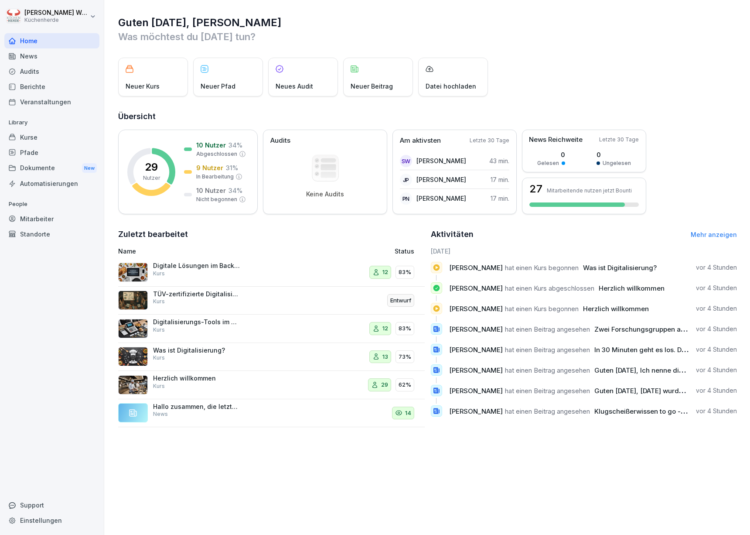 The height and width of the screenshot is (535, 750). I want to click on a: Was ist Digitalisierung?Kurs1373%, so click(271, 357).